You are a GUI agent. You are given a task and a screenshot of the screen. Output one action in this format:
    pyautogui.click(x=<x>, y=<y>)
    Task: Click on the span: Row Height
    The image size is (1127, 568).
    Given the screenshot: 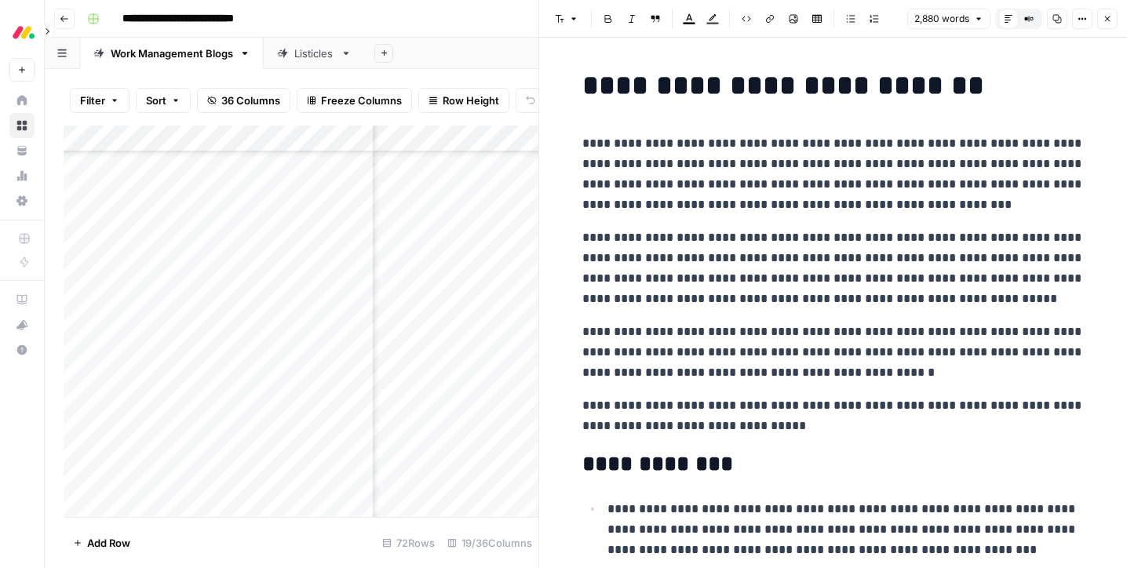 What is the action you would take?
    pyautogui.click(x=471, y=100)
    